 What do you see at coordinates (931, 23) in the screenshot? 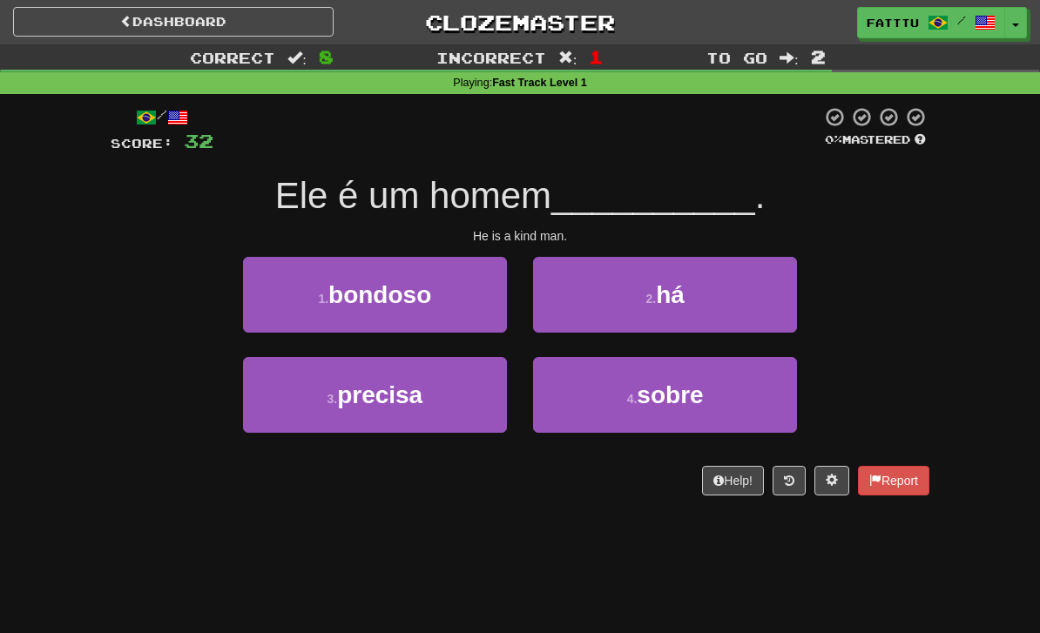
I see `a: Fatttu /` at bounding box center [931, 23].